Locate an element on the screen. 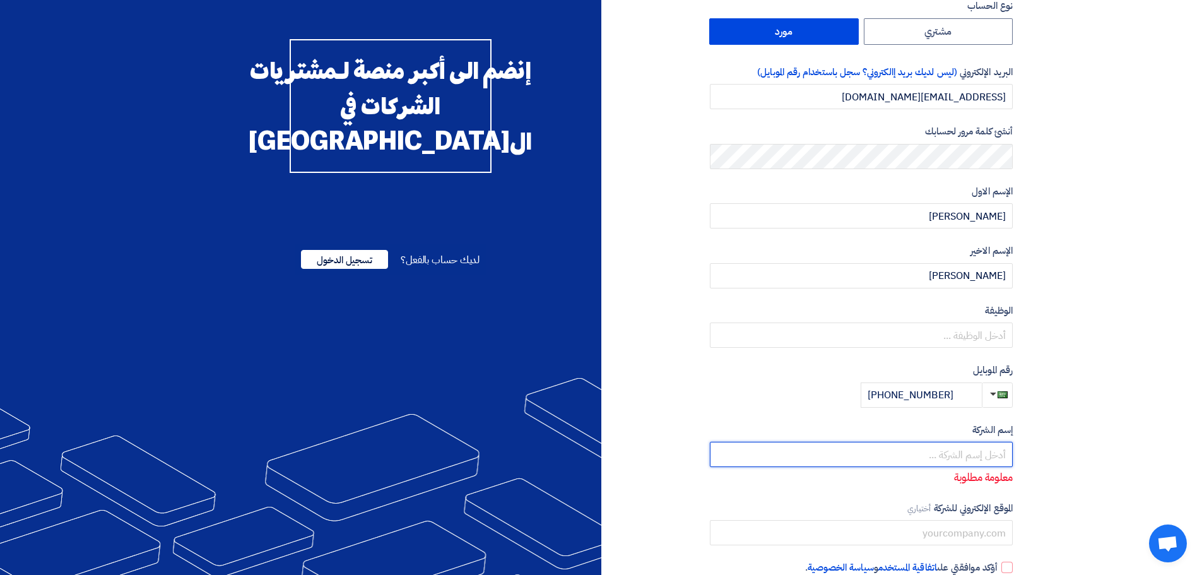 The image size is (1202, 575). span: أؤكد موافقتي على و . is located at coordinates (901, 567).